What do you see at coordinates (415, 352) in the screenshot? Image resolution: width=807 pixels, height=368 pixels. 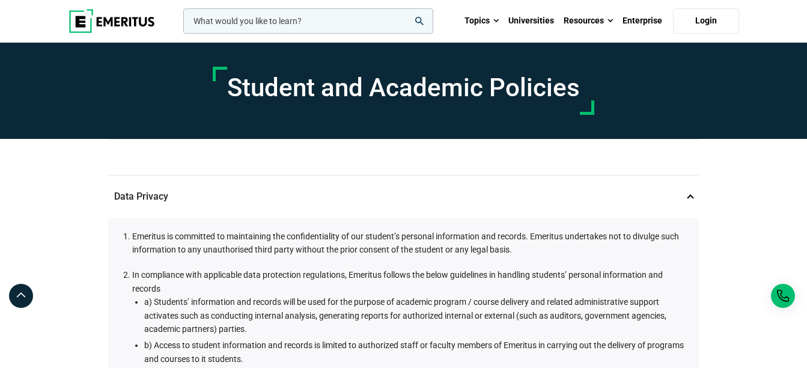 I see `li: b) Access to student information and records is limited to authorized staff or faculty members of...` at bounding box center [415, 352].